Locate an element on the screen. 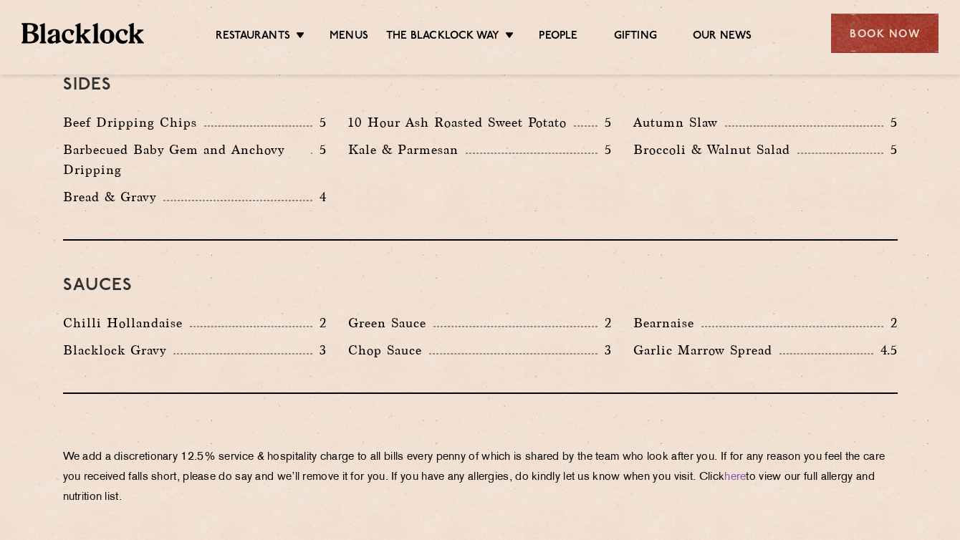  p: Bread & Gravy is located at coordinates (113, 197).